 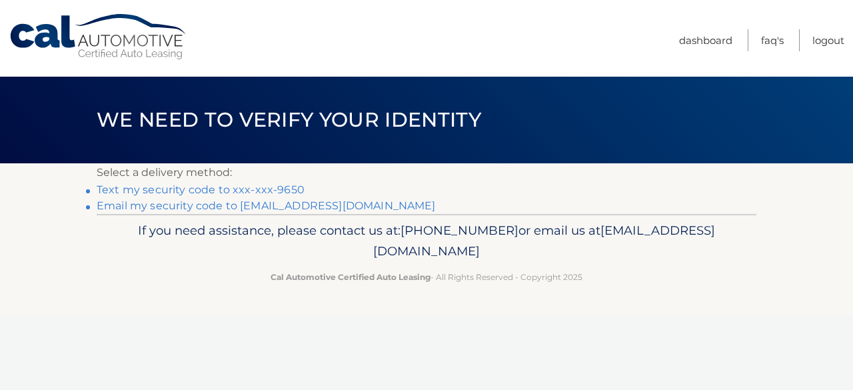 I want to click on a: FAQ's, so click(x=772, y=40).